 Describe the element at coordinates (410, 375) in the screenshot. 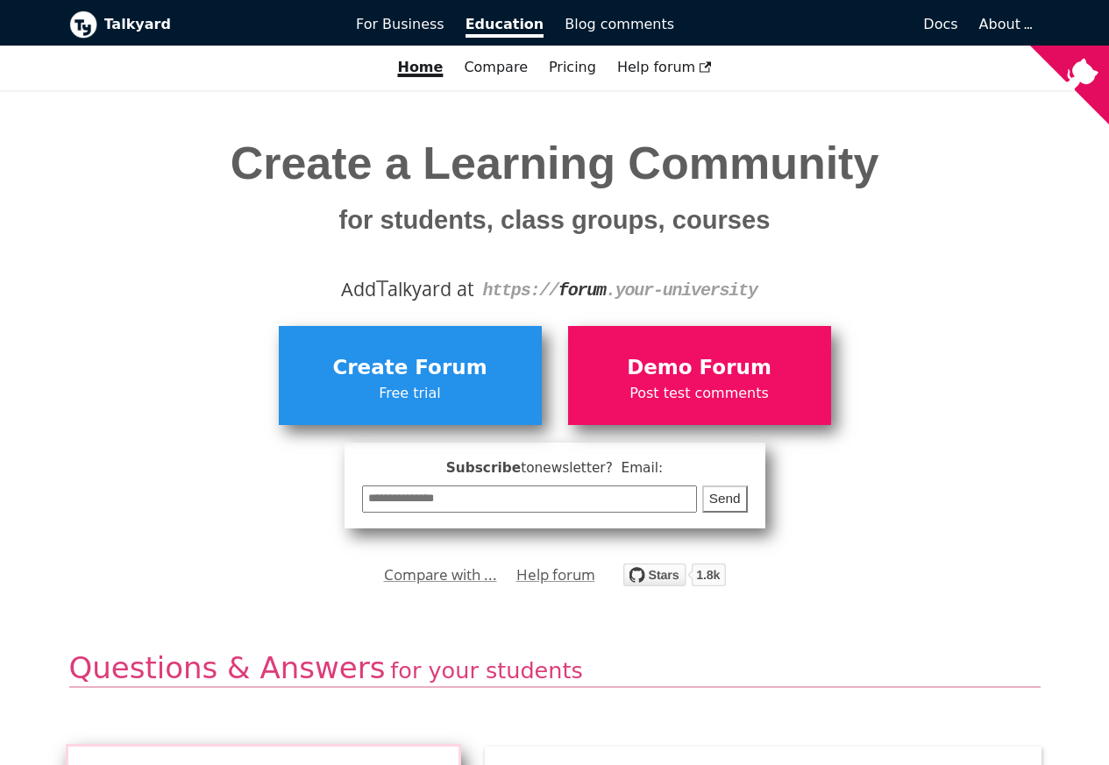

I see `a: Create ForumFree trial` at that location.